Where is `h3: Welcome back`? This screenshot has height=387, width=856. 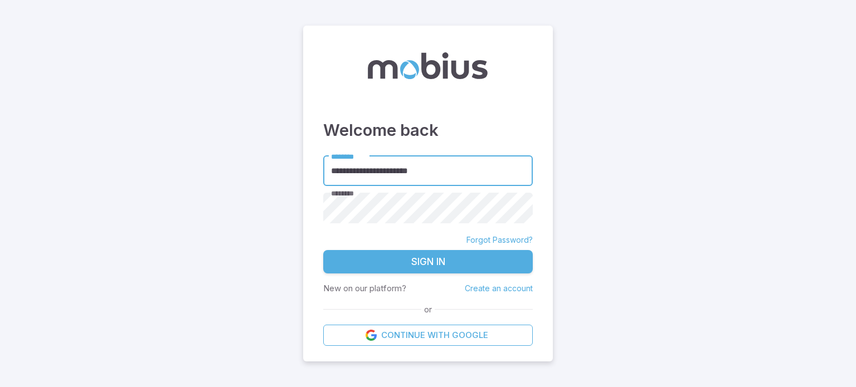
h3: Welcome back is located at coordinates (428, 130).